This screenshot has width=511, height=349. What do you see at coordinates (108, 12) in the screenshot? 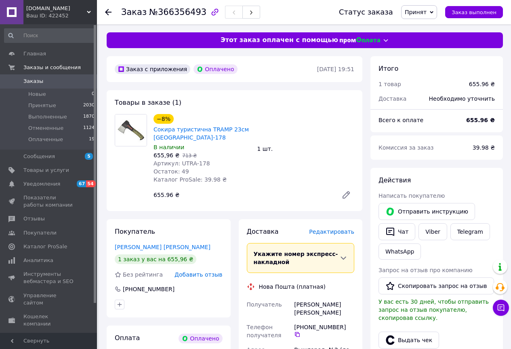
I see `div: Вернуться назад` at bounding box center [108, 12].